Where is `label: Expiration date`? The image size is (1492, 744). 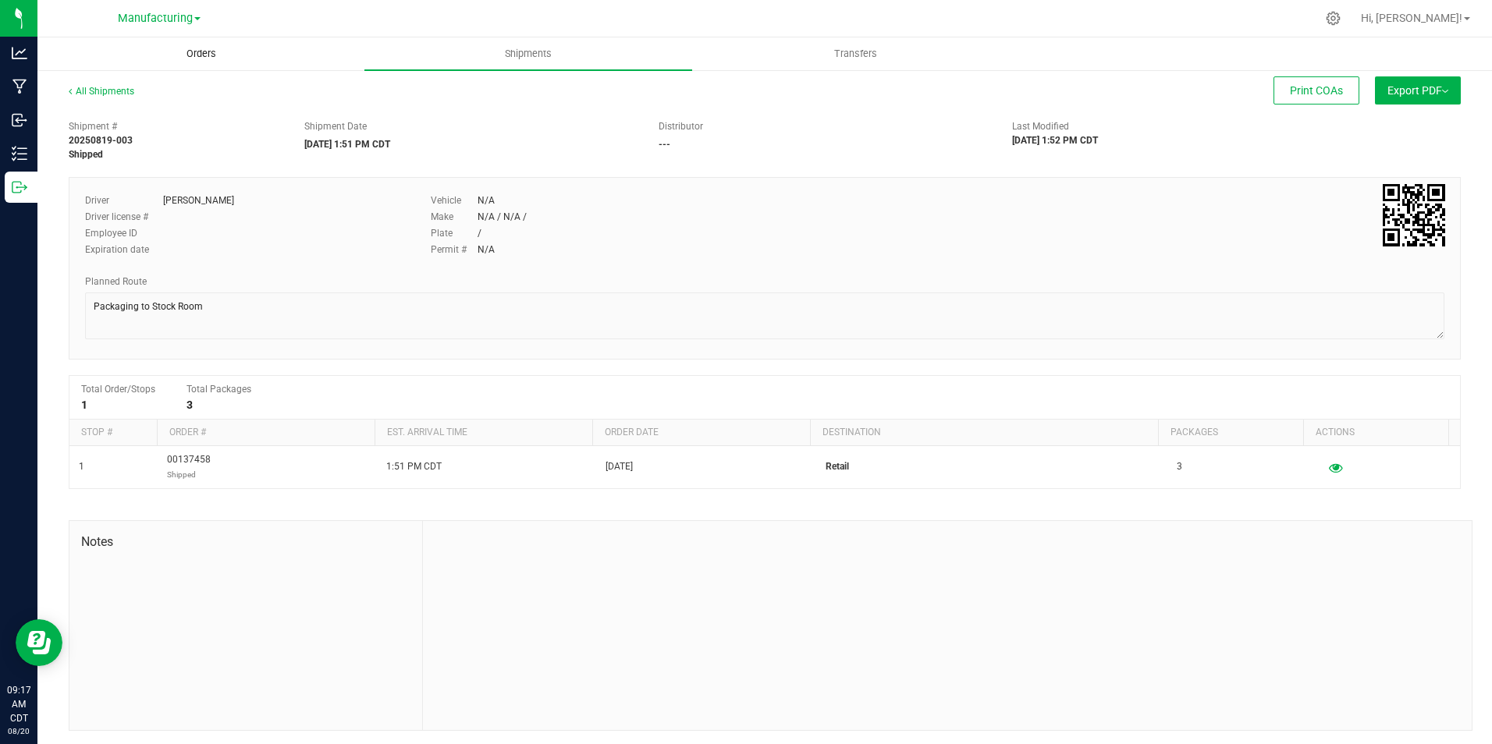 label: Expiration date is located at coordinates (124, 250).